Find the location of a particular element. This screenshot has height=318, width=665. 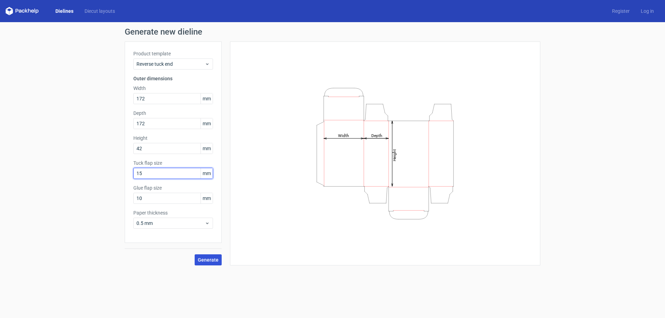

label: Paper thickness is located at coordinates (173, 213).